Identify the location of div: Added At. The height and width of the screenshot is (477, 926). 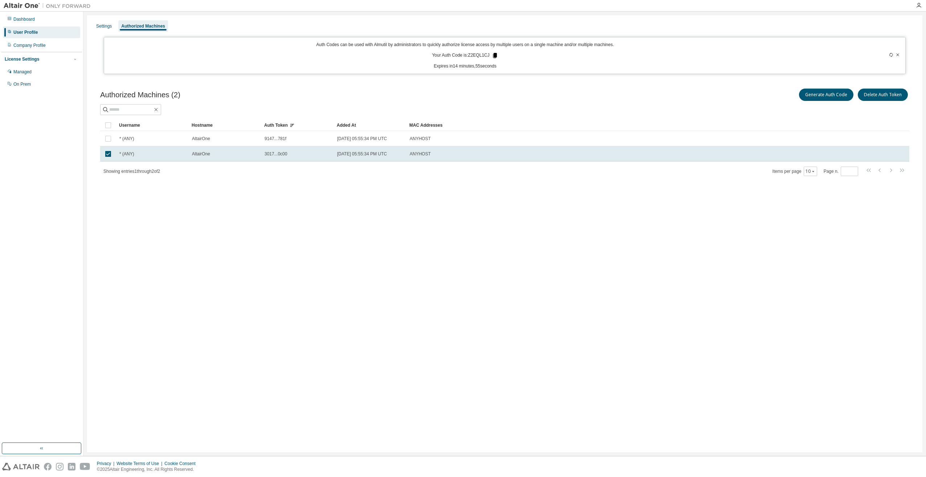
(370, 125).